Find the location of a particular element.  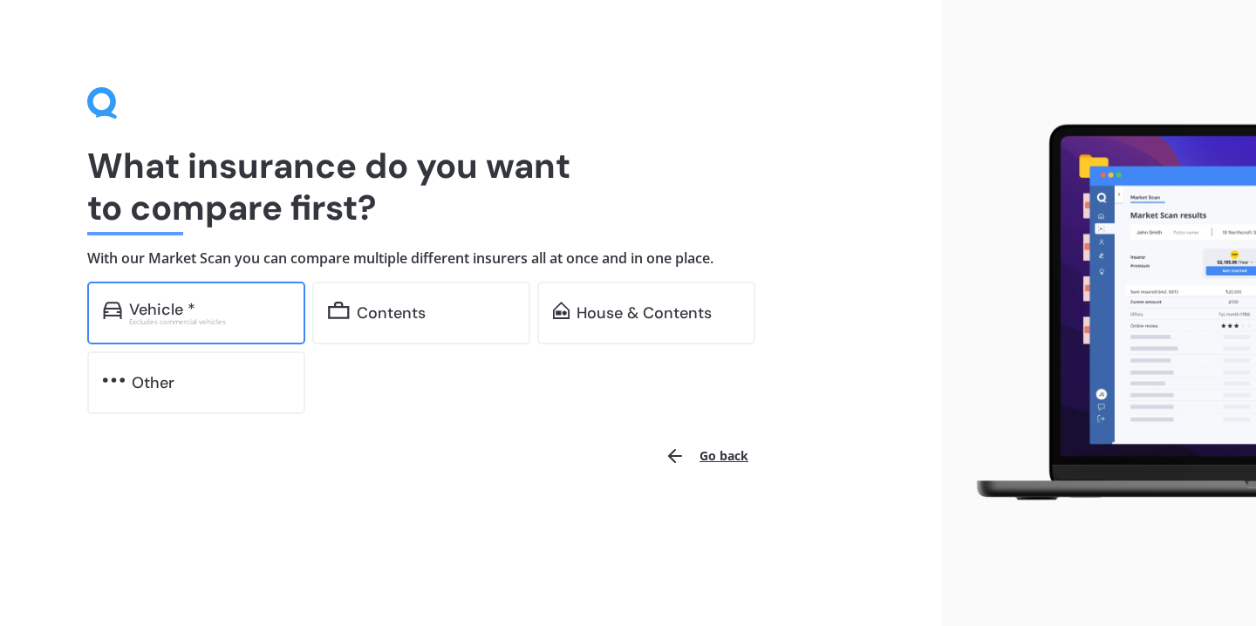

img: laptop.webp is located at coordinates (1106, 313).